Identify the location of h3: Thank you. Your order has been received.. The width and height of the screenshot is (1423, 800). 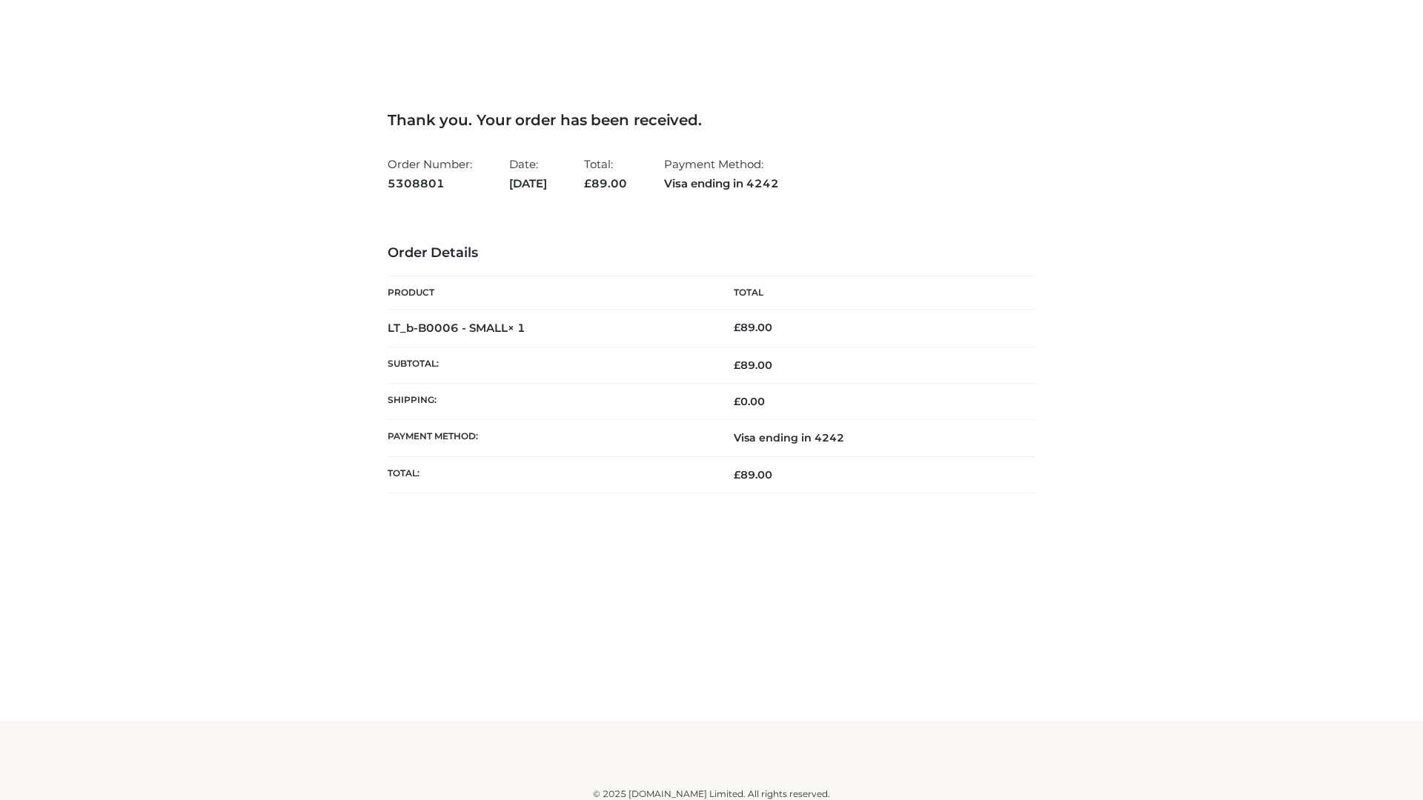
(711, 120).